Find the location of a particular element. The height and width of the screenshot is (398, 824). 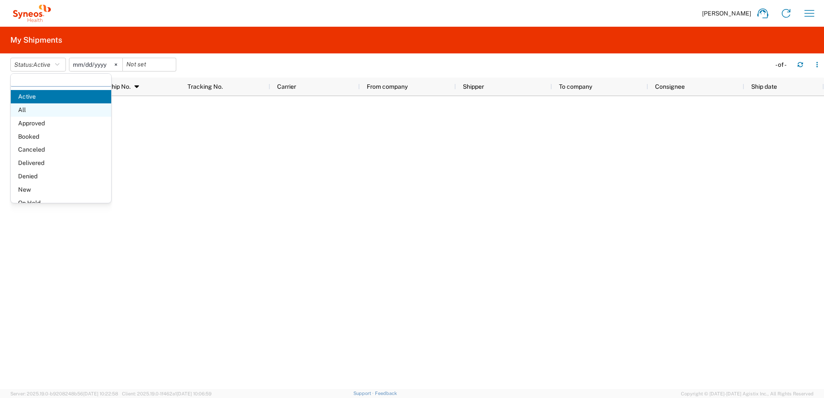

span: Consignee is located at coordinates (670, 87).